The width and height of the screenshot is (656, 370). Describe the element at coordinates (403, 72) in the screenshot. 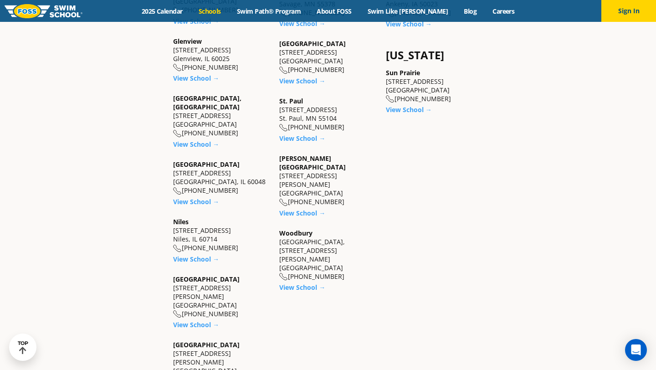

I see `a: Sun Prairie` at that location.